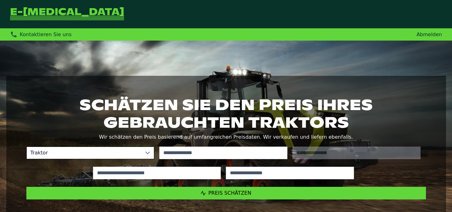  What do you see at coordinates (46, 34) in the screenshot?
I see `span: Kontaktieren Sie uns` at bounding box center [46, 34].